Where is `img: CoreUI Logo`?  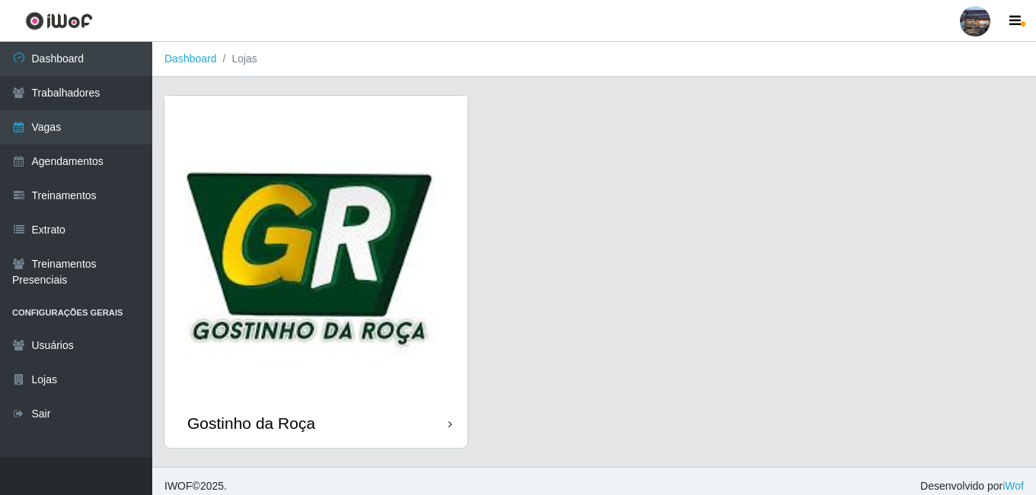
img: CoreUI Logo is located at coordinates (59, 21).